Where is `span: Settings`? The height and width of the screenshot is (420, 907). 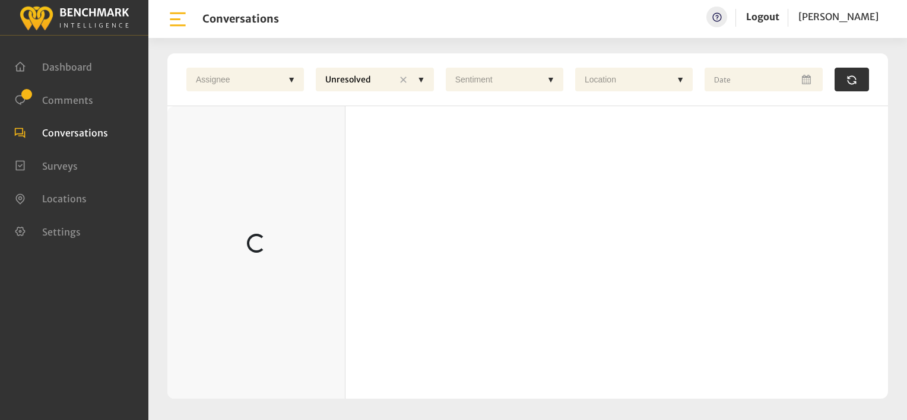 span: Settings is located at coordinates (61, 232).